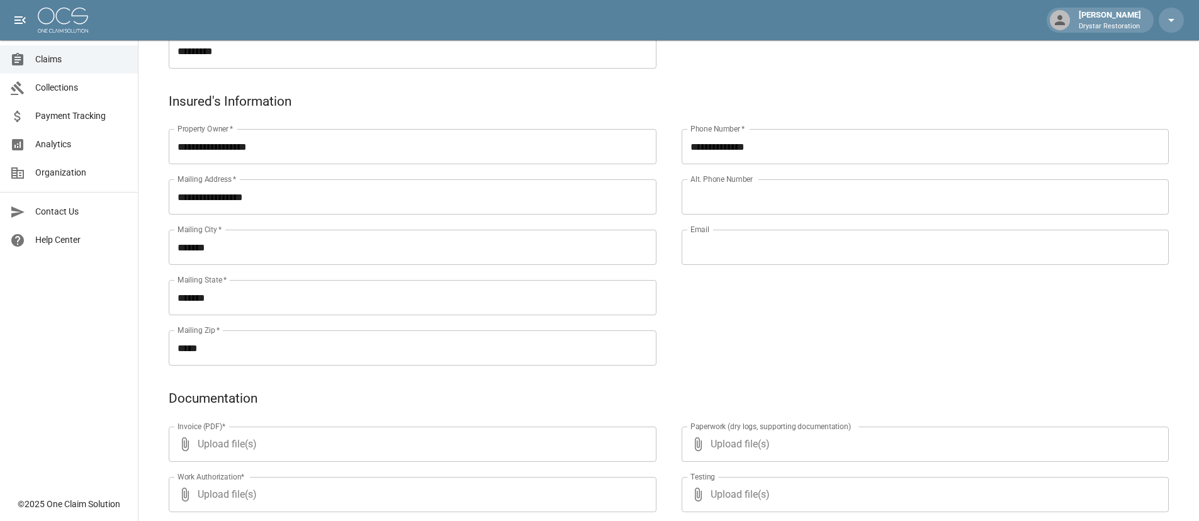 The height and width of the screenshot is (521, 1199). Describe the element at coordinates (69, 504) in the screenshot. I see `div: © 2025 One Claim Solution` at that location.